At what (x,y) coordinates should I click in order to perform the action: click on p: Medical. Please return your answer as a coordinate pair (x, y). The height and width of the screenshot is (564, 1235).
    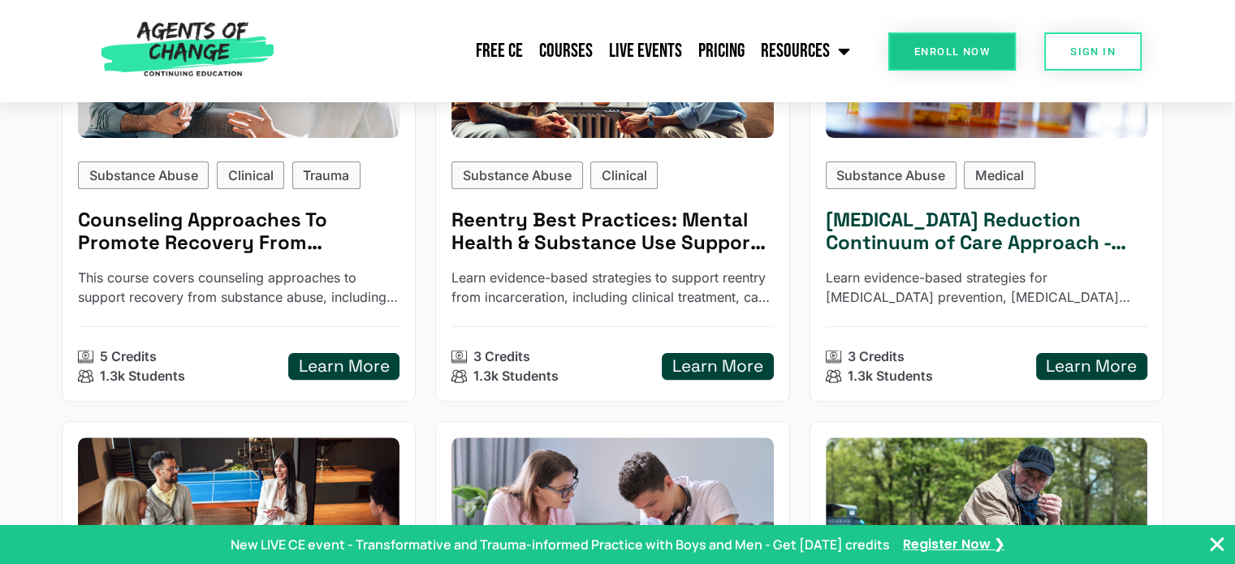
    Looking at the image, I should click on (1000, 175).